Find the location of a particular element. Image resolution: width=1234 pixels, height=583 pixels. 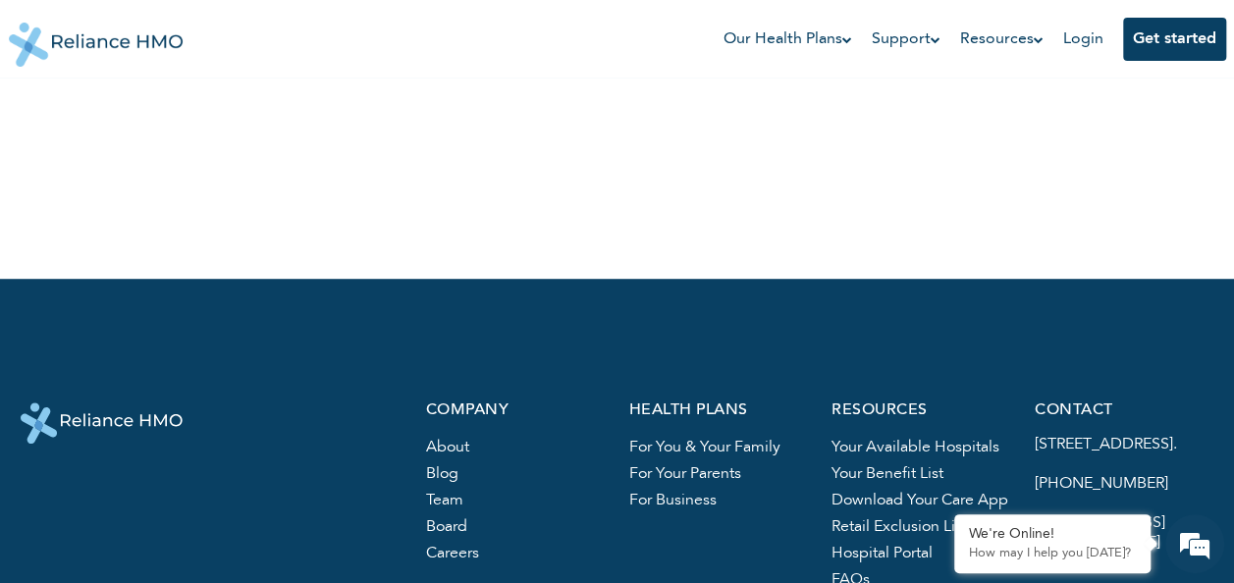

img: logo-white.svg is located at coordinates (101, 423).